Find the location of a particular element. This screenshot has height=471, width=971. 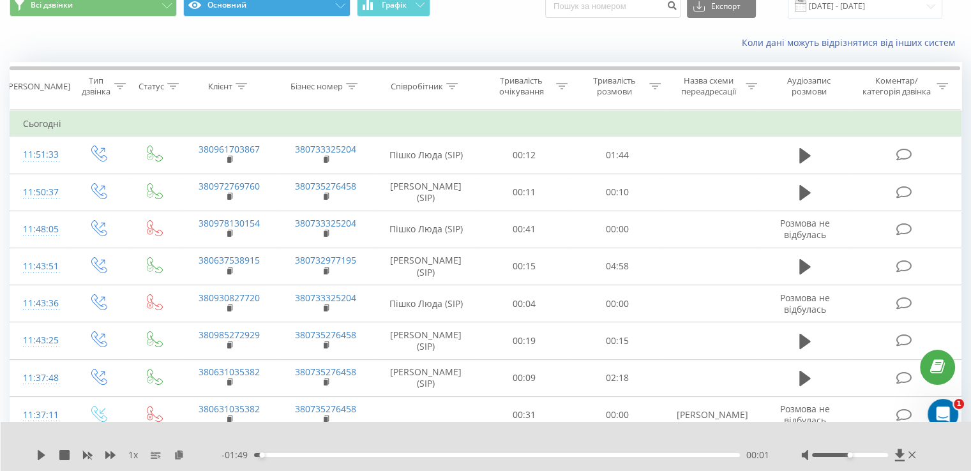

div: Назва схеми переадресації is located at coordinates (708, 86).